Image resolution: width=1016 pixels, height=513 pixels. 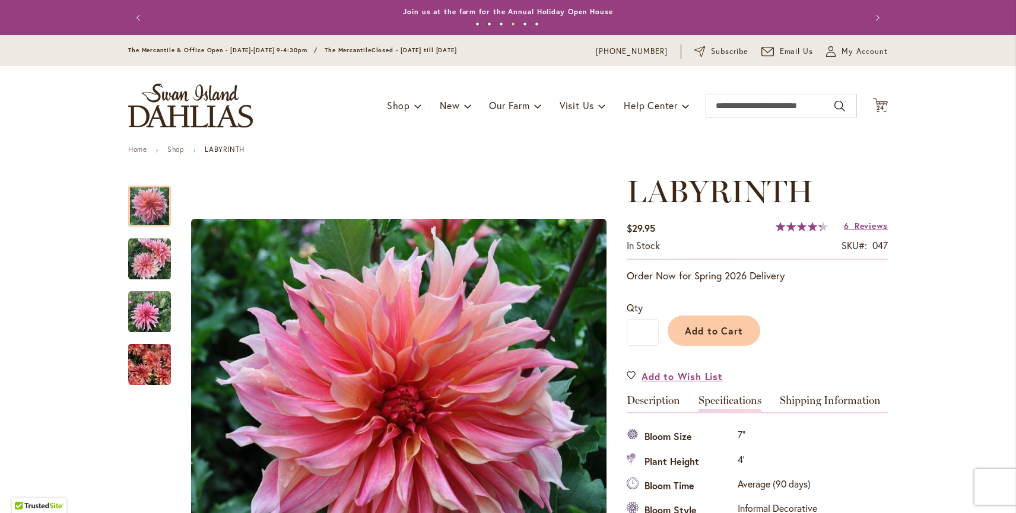 What do you see at coordinates (729, 52) in the screenshot?
I see `span: Subscribe` at bounding box center [729, 52].